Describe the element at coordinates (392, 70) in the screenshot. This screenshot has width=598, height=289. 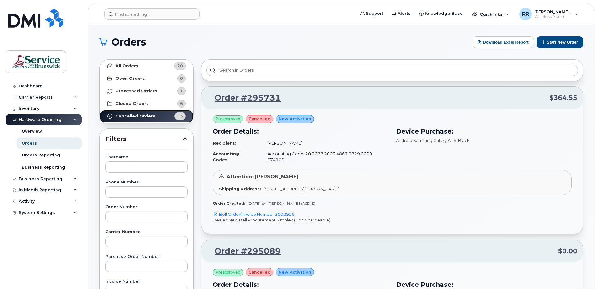
I see `input: Search in orders` at that location.